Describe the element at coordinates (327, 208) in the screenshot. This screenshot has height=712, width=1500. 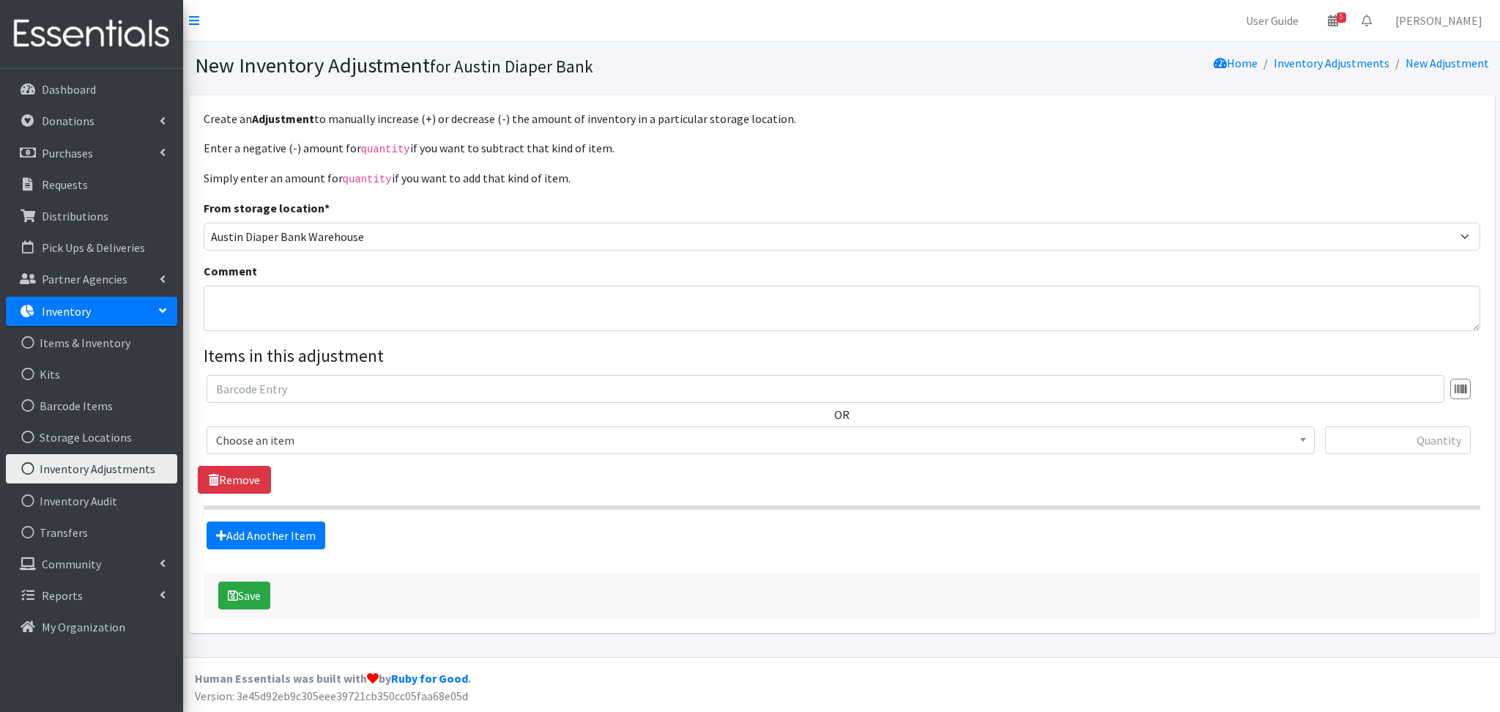
I see `abbr: required` at that location.